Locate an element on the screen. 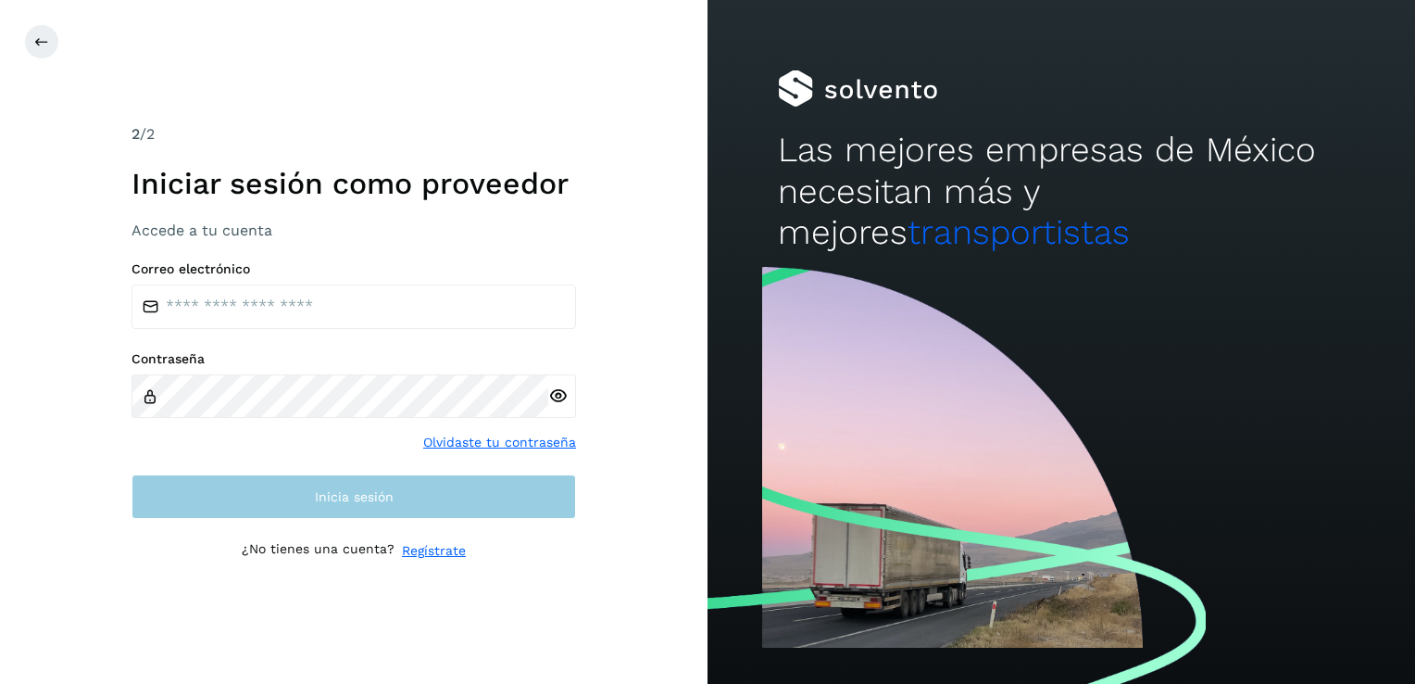  span: 2 is located at coordinates (135, 133).